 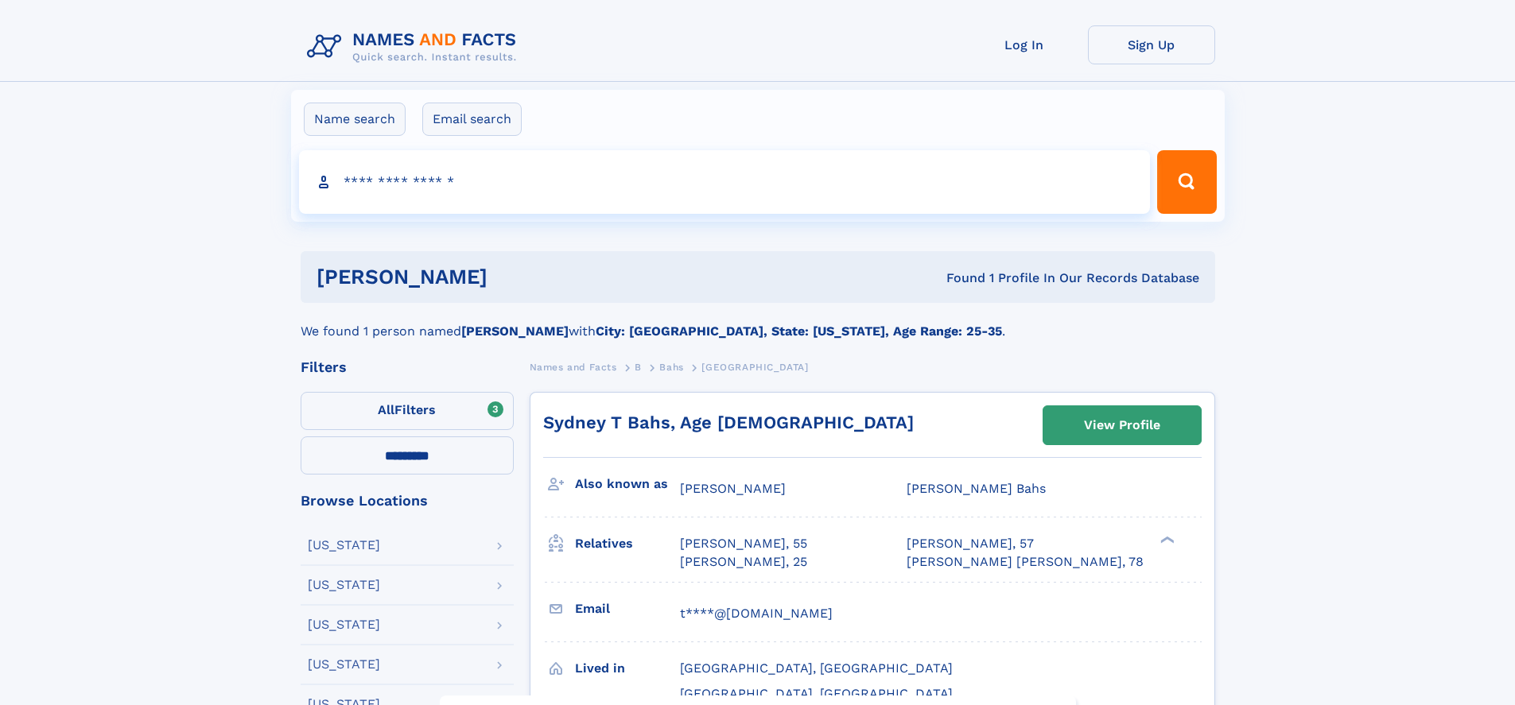 What do you see at coordinates (407, 367) in the screenshot?
I see `div: Filters` at bounding box center [407, 367].